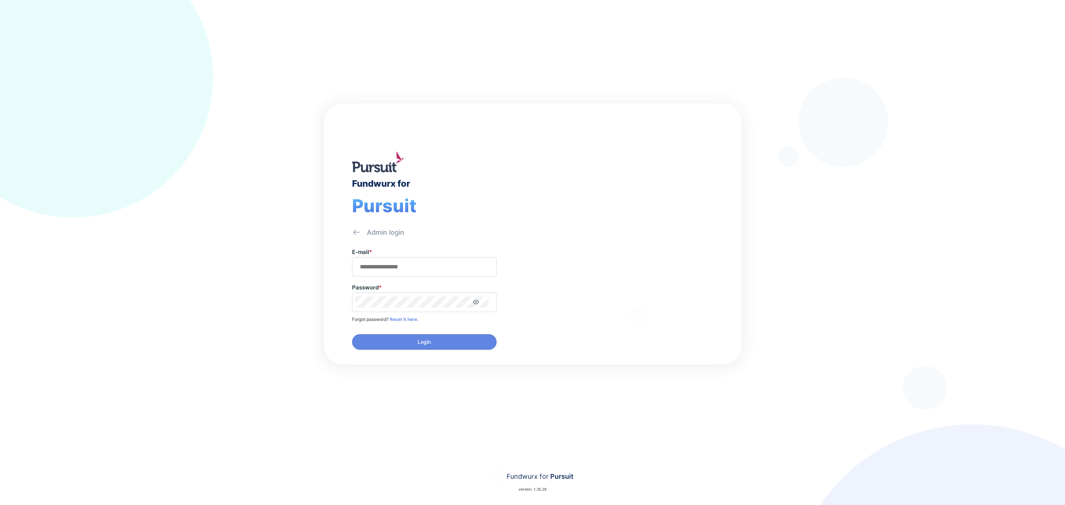 The height and width of the screenshot is (505, 1065). I want to click on img: logo.jpg, so click(378, 162).